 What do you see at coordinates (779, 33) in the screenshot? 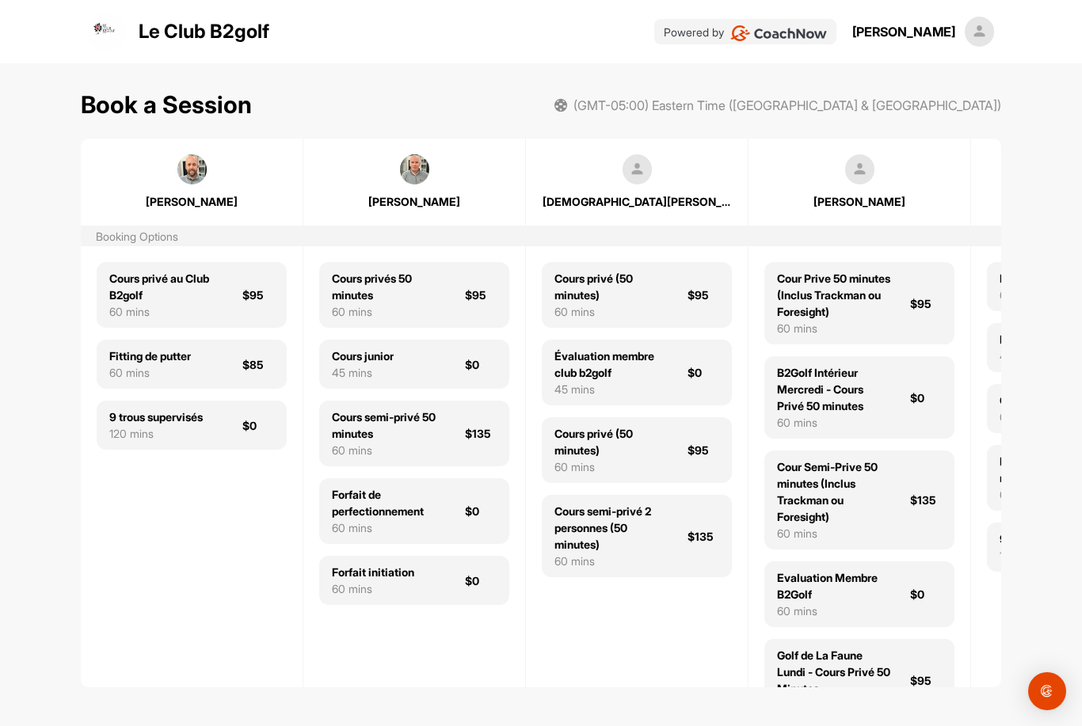
I see `img: CoachNow` at bounding box center [779, 33].